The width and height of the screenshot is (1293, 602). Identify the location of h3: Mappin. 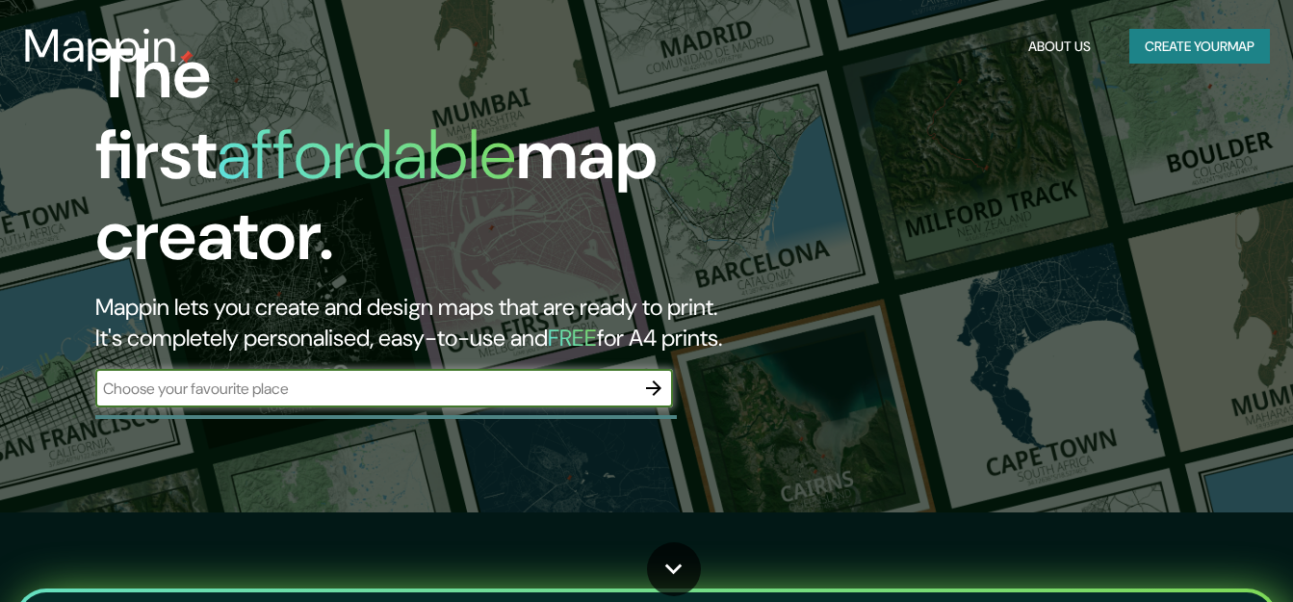
(100, 46).